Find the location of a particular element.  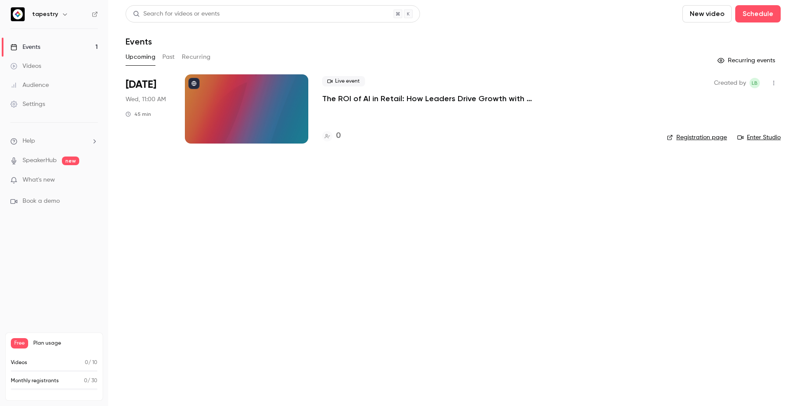

button: Past is located at coordinates (168, 57).